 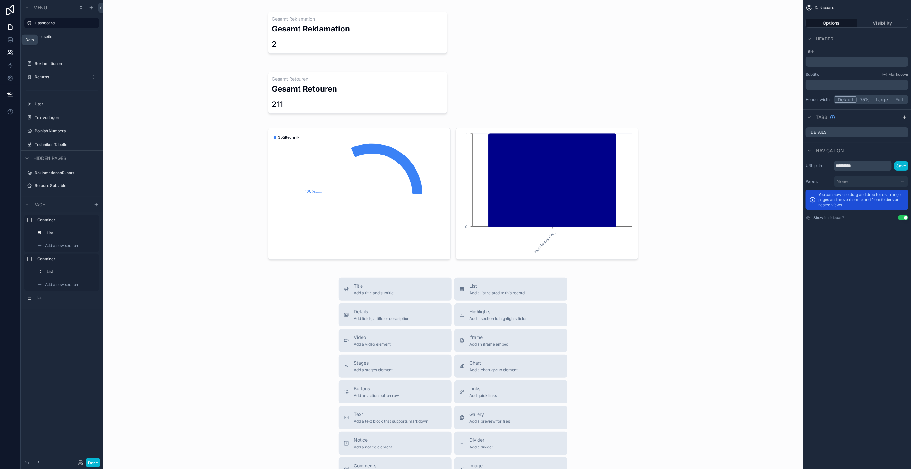 What do you see at coordinates (391, 422) in the screenshot?
I see `span: Add a text block that supports markdown` at bounding box center [391, 422].